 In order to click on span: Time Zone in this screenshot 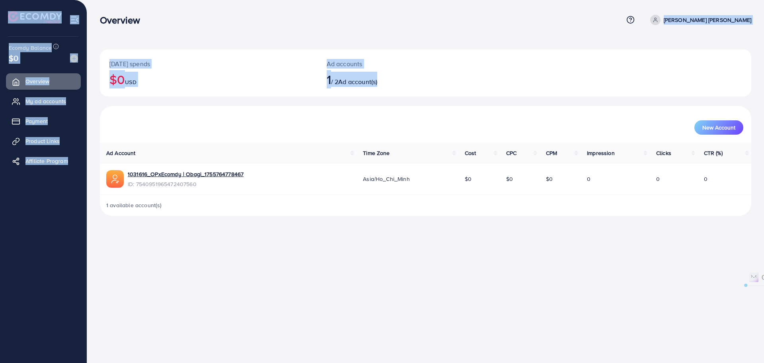, I will do `click(376, 153)`.